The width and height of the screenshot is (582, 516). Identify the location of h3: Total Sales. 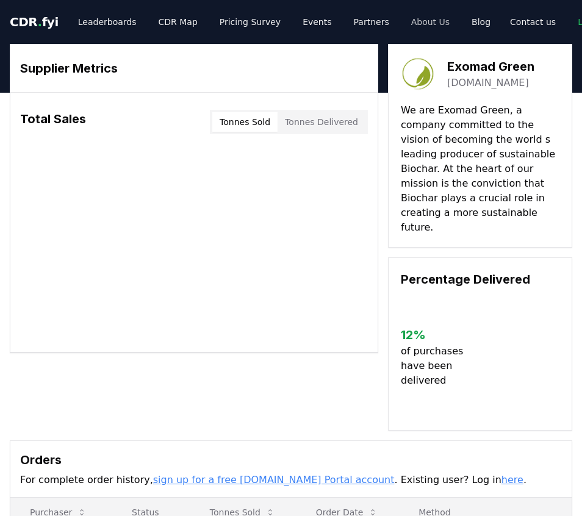
(53, 122).